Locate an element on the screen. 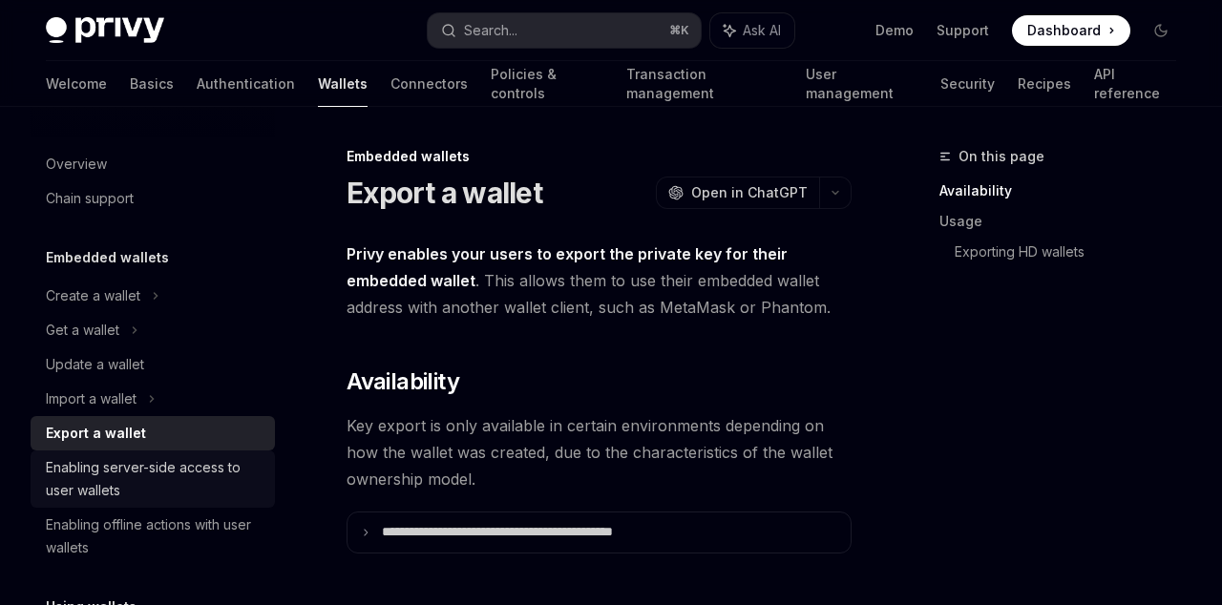 The width and height of the screenshot is (1222, 605). a: Dashboard is located at coordinates (1071, 31).